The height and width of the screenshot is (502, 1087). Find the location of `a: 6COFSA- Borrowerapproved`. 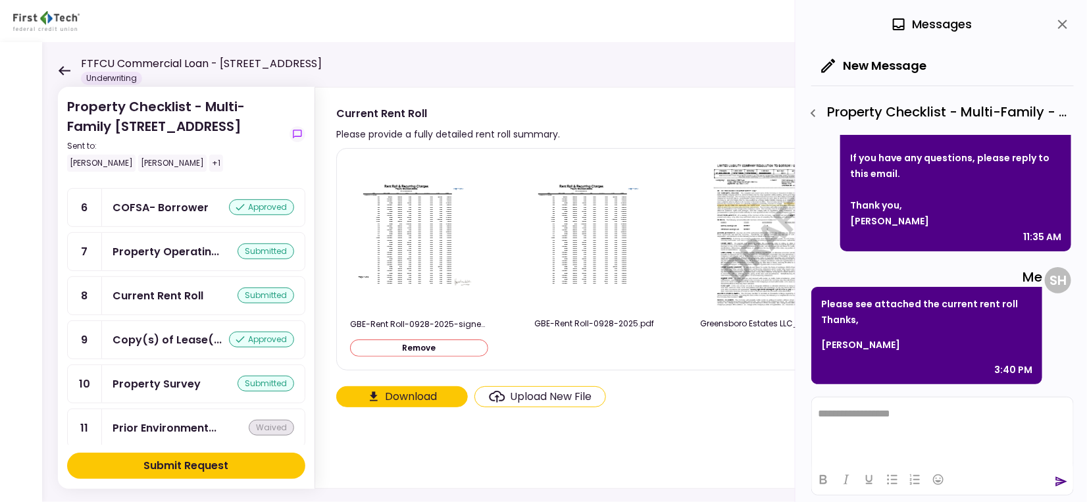

a: 6COFSA- Borrowerapproved is located at coordinates (186, 207).